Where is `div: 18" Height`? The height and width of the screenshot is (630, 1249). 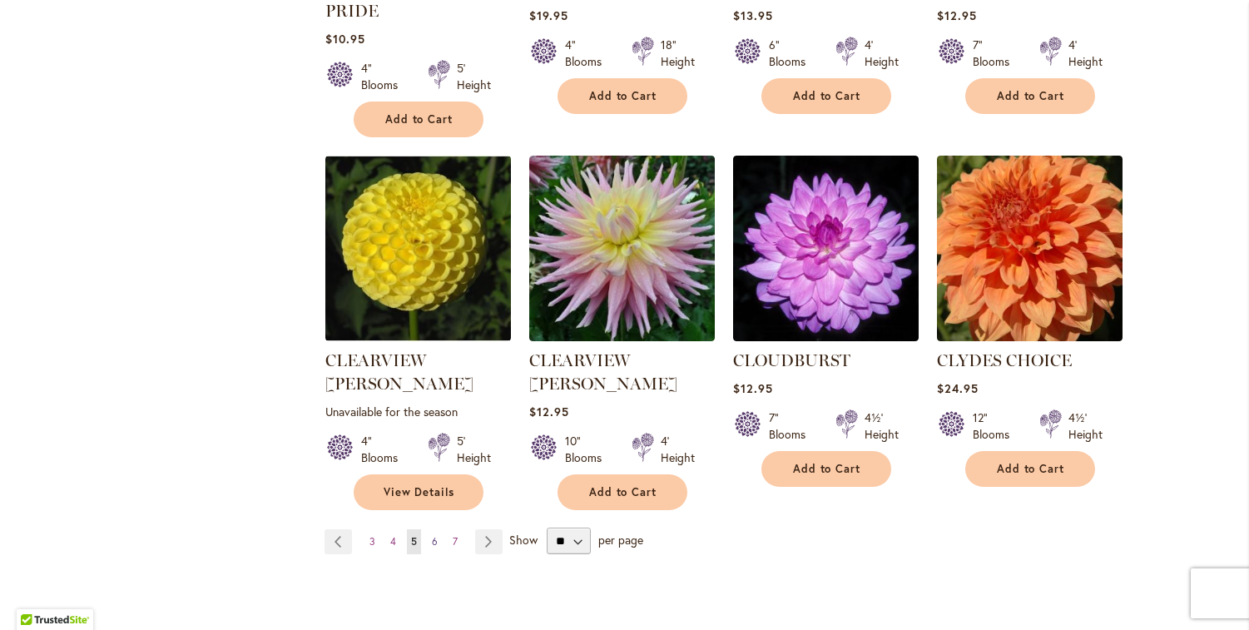
div: 18" Height is located at coordinates (677, 53).